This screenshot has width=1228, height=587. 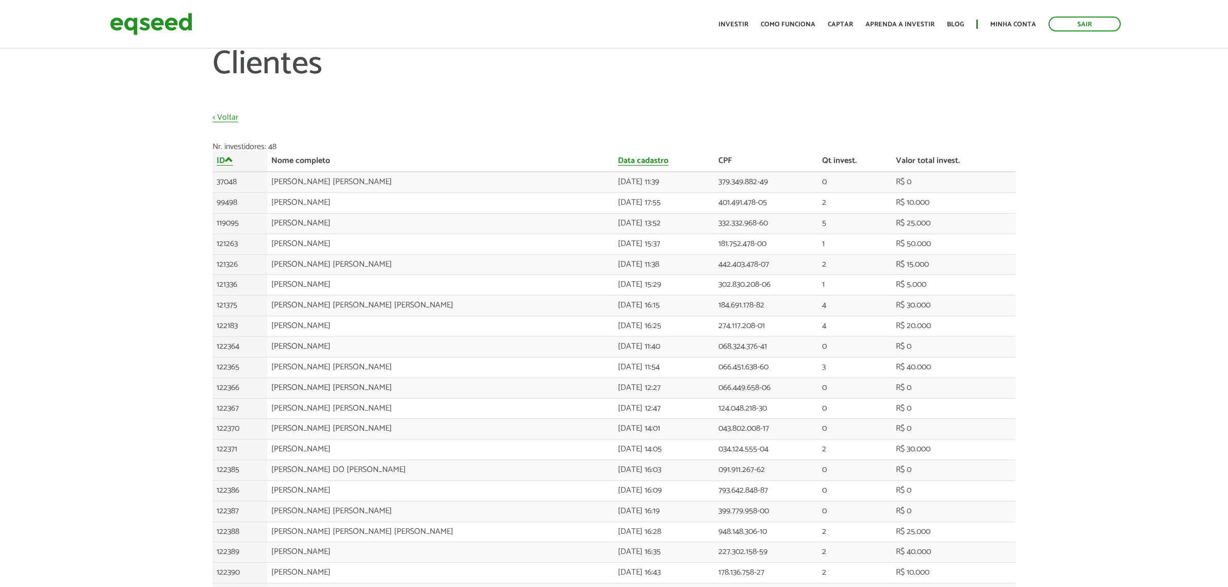 I want to click on td: 122387, so click(x=240, y=511).